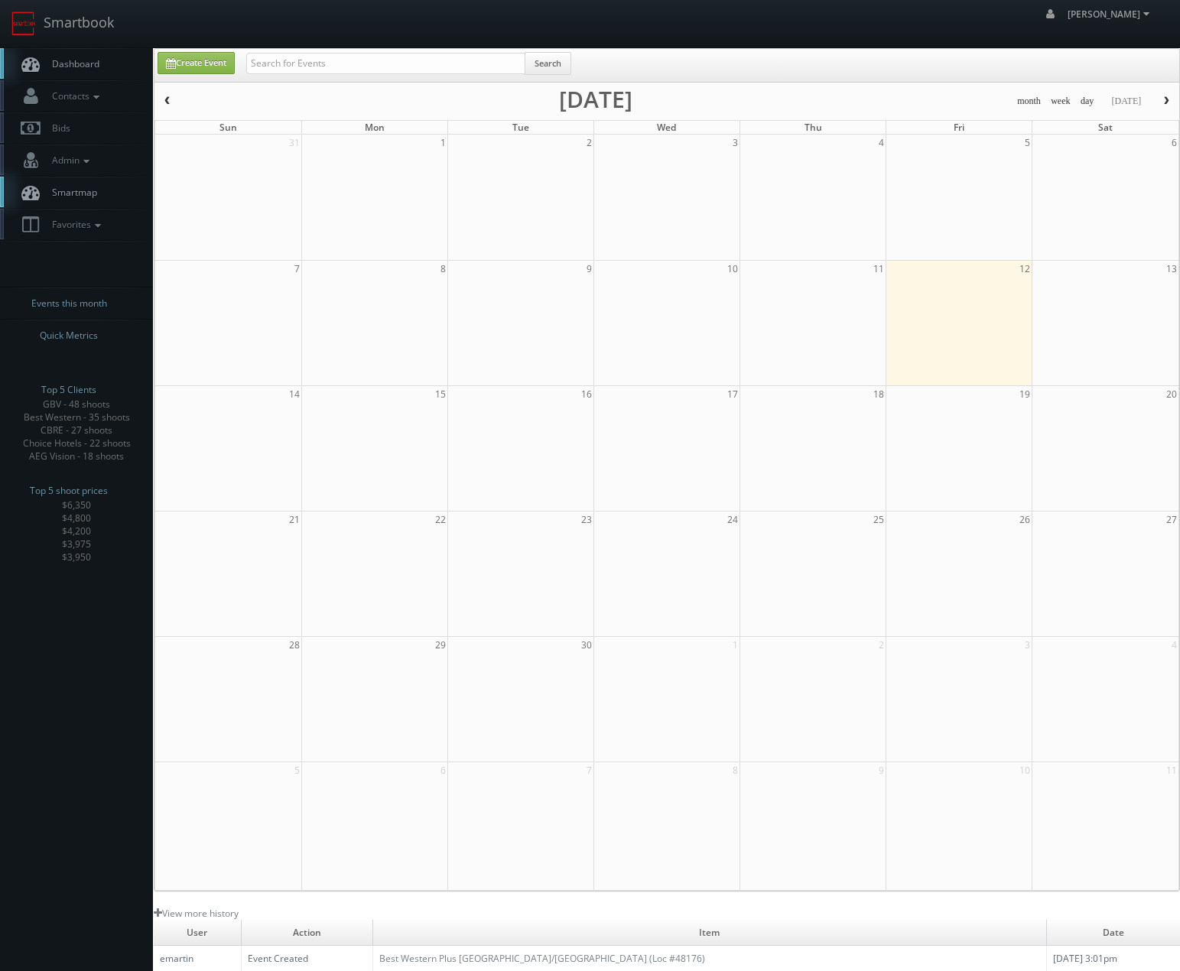 The width and height of the screenshot is (1180, 971). I want to click on span: 26, so click(1025, 519).